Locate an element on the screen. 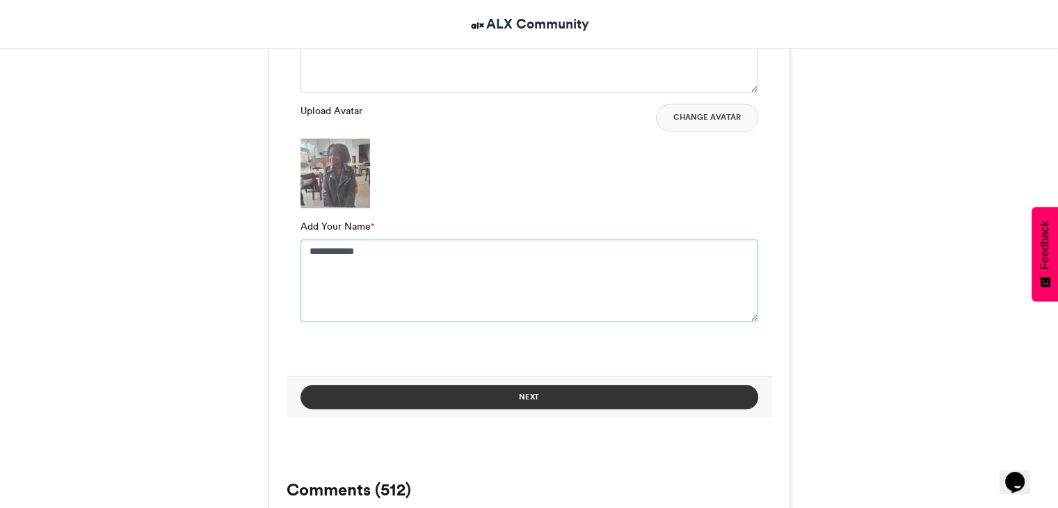 This screenshot has width=1058, height=508. h3: Comments (512) is located at coordinates (529, 490).